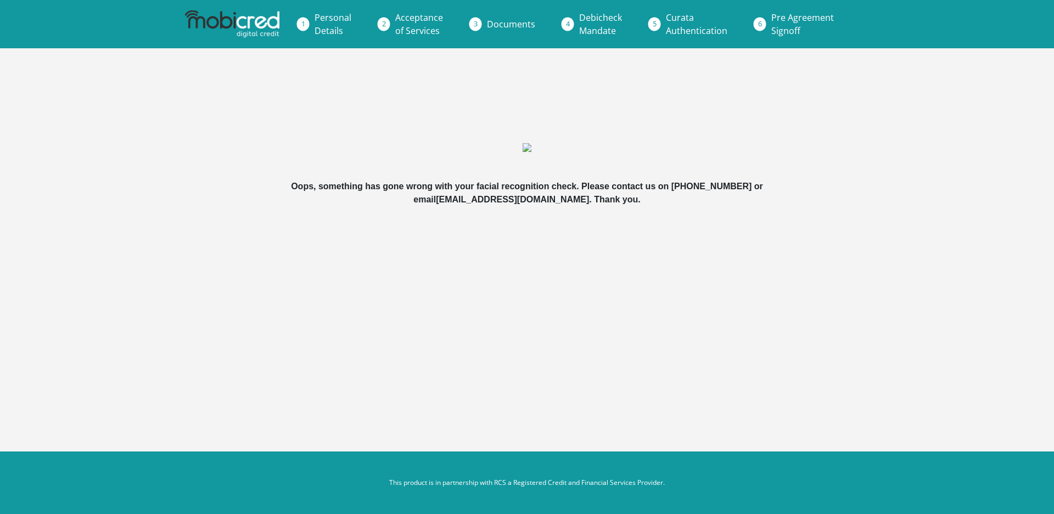 This screenshot has width=1054, height=514. What do you see at coordinates (527, 483) in the screenshot?
I see `p: This product is in partnership with RCS a Registered Credit and Financial Services Provider.` at bounding box center [527, 483].